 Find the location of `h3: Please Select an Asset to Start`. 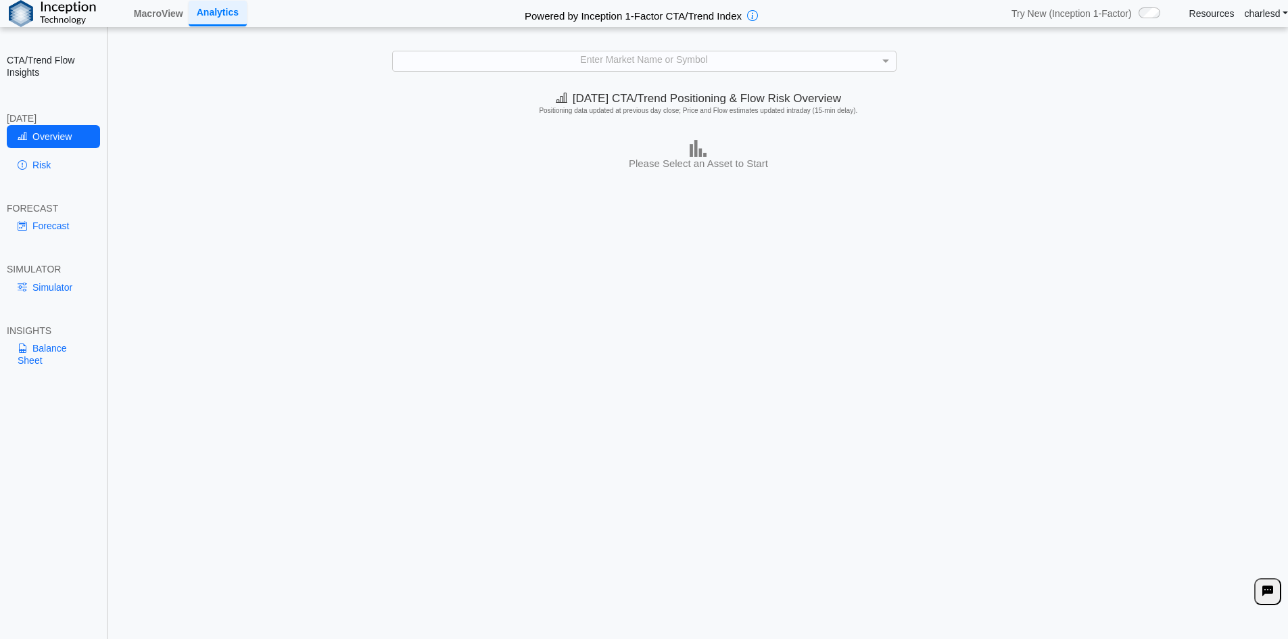

h3: Please Select an Asset to Start is located at coordinates (698, 164).